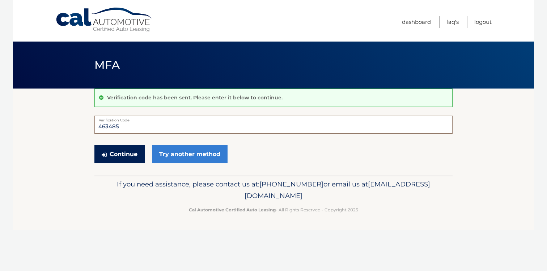  I want to click on strong: Cal Automotive Certified Auto Leasing, so click(232, 210).